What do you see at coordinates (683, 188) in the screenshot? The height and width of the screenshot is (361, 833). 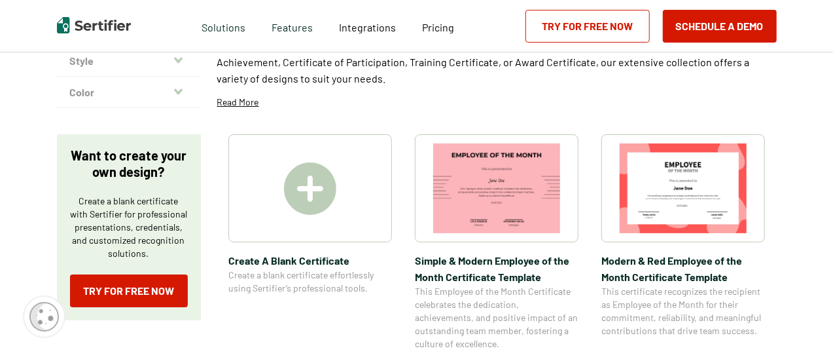 I see `img: Modern & Red Employee of the Month Certificate Template` at bounding box center [683, 188].